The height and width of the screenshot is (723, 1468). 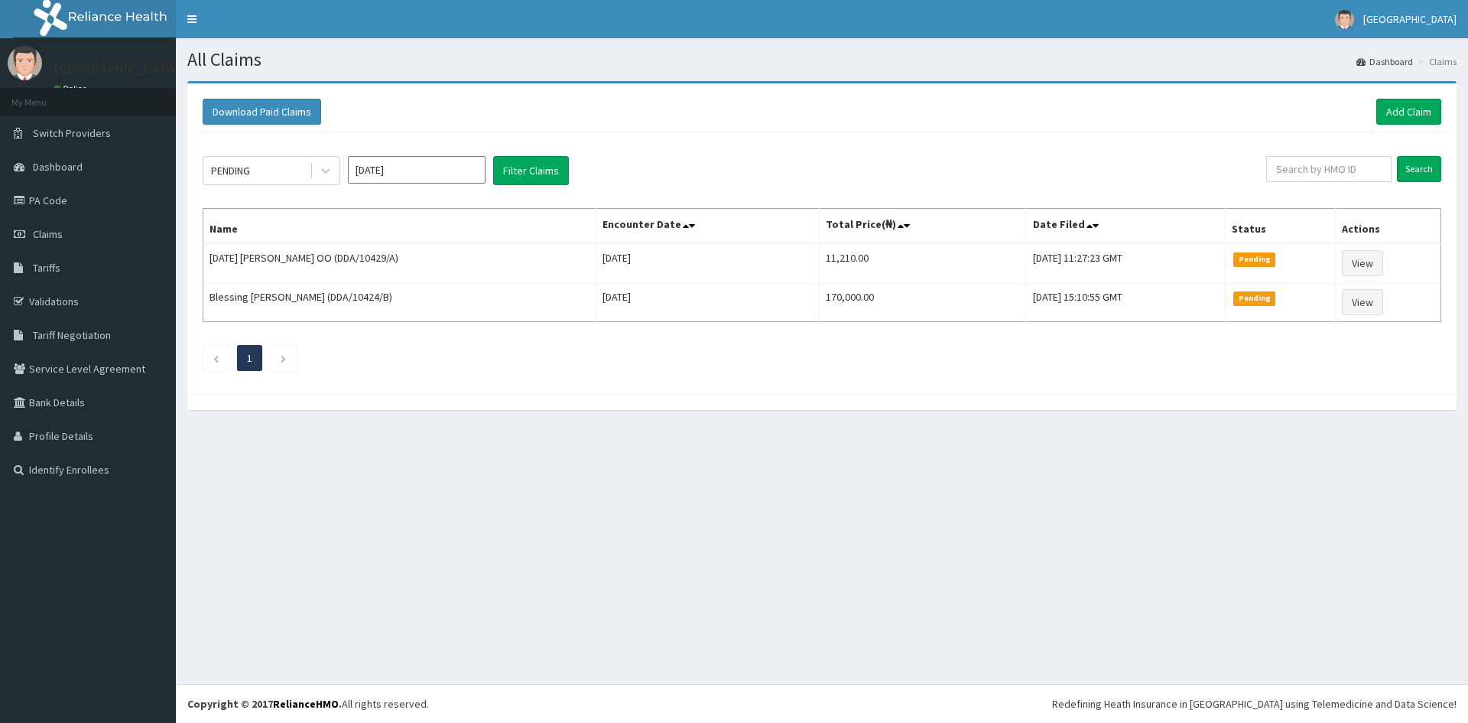 I want to click on a: Page 1 is your current page, so click(x=249, y=358).